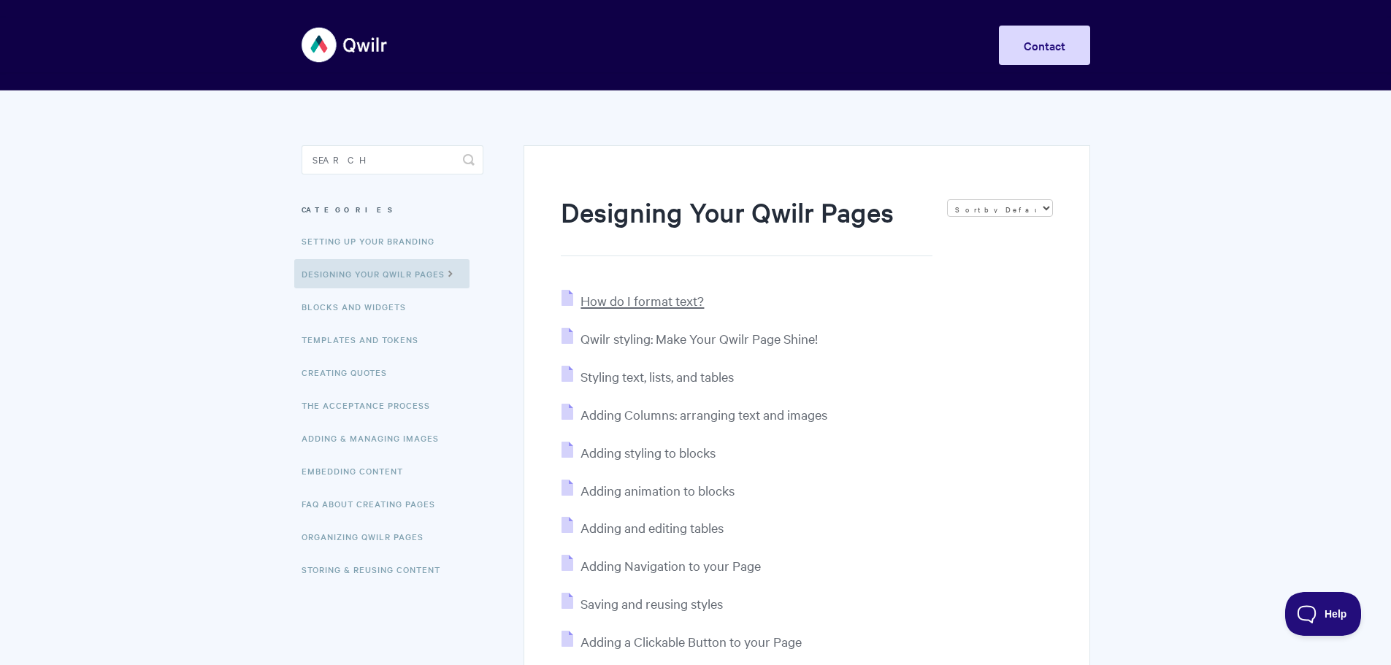 The height and width of the screenshot is (665, 1391). Describe the element at coordinates (632, 300) in the screenshot. I see `a: How do I format text?` at that location.